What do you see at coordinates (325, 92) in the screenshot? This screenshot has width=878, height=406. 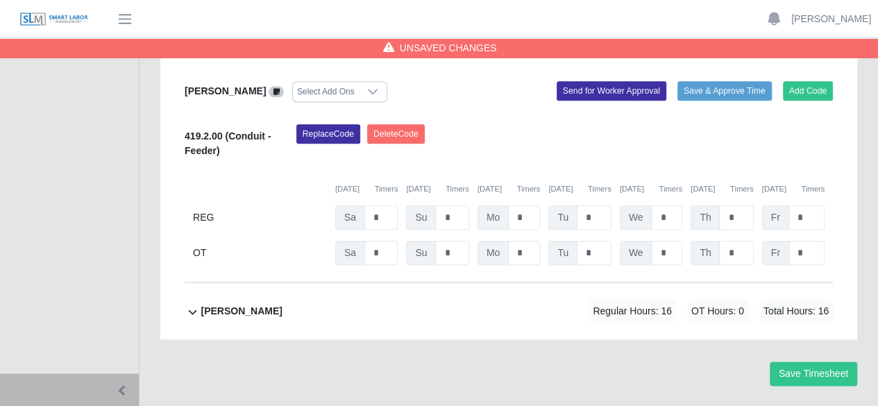 I see `div: Select Add Ons` at bounding box center [325, 92].